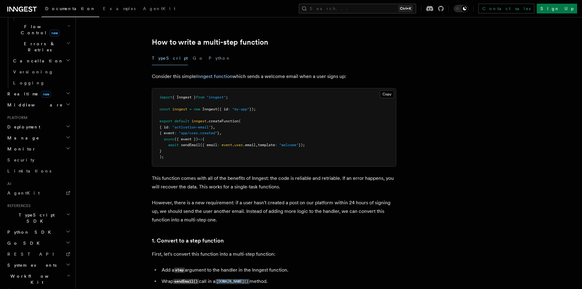 The width and height of the screenshot is (582, 289). I want to click on button: Manage, so click(38, 138).